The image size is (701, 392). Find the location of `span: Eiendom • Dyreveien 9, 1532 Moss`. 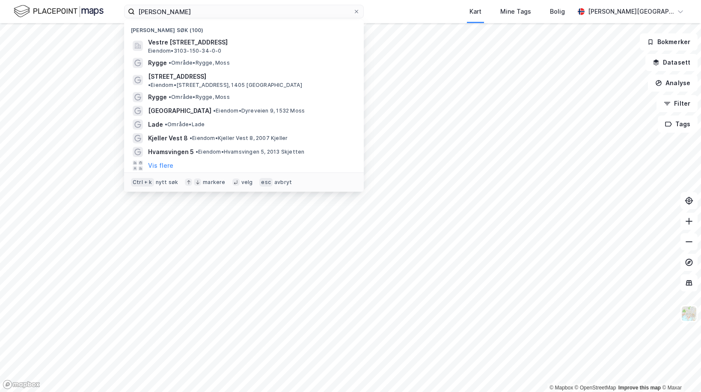

span: Eiendom • Dyreveien 9, 1532 Moss is located at coordinates (259, 111).